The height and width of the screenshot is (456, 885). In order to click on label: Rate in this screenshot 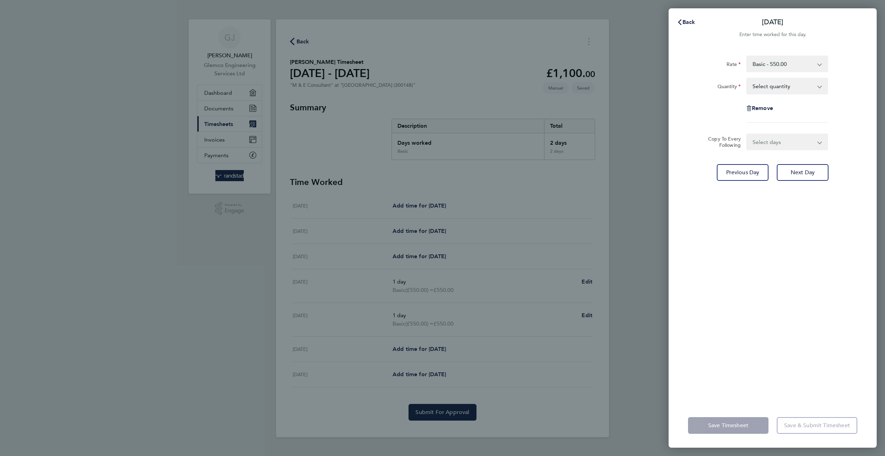, I will do `click(733, 65)`.